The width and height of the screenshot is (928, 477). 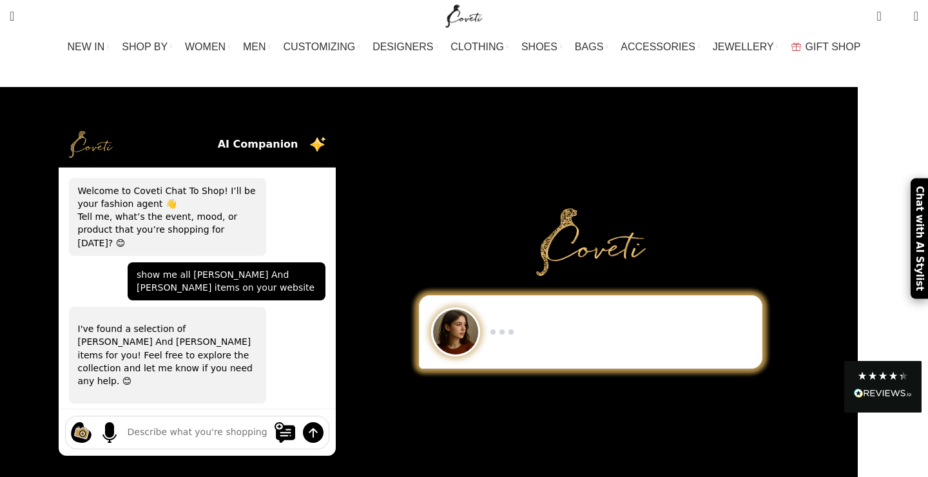 What do you see at coordinates (591, 242) in the screenshot?
I see `img: Primary Gold` at bounding box center [591, 242].